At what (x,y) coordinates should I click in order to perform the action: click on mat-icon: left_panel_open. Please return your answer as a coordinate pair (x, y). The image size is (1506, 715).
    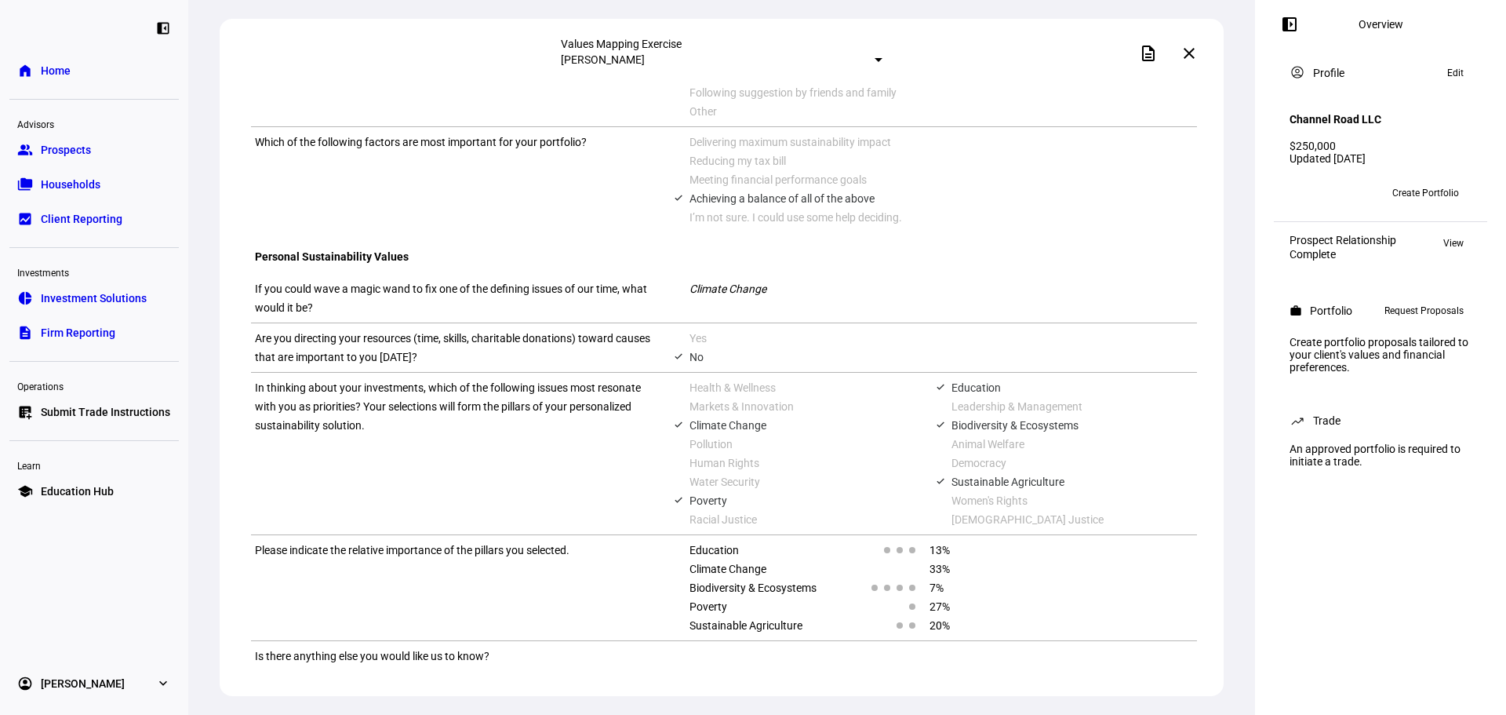
    Looking at the image, I should click on (1290, 24).